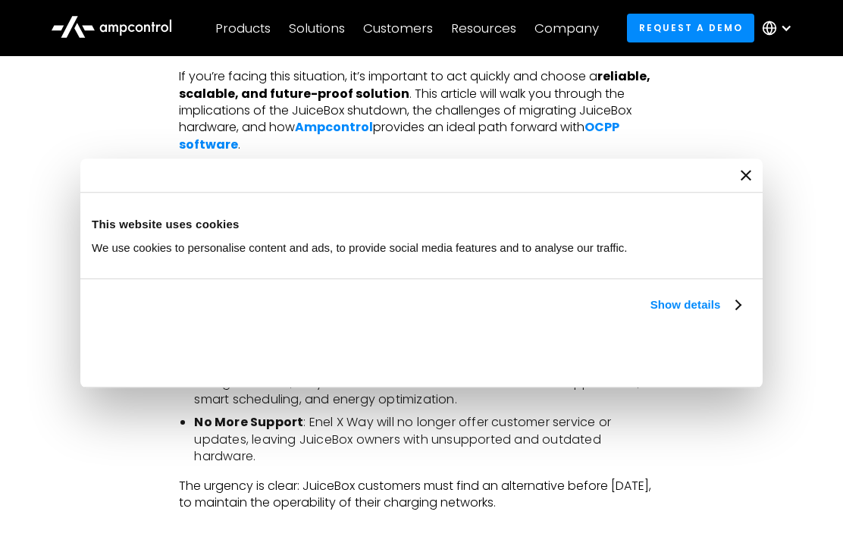 This screenshot has width=843, height=546. Describe the element at coordinates (334, 127) in the screenshot. I see `a: Ampcontrol` at that location.